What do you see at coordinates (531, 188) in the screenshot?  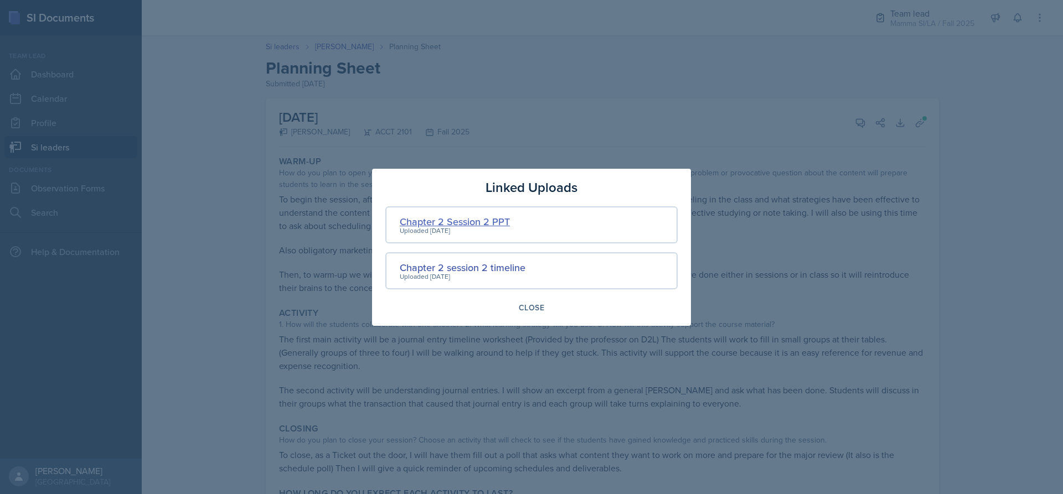 I see `h3: Linked Uploads` at bounding box center [531, 188].